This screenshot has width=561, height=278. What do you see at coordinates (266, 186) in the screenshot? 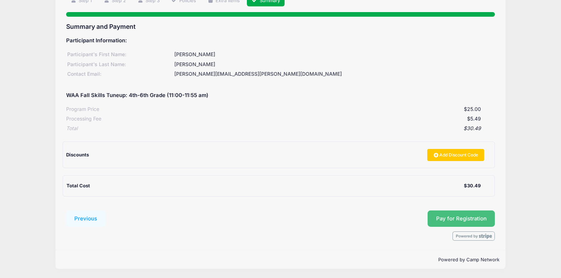
I see `div: Total Cost` at bounding box center [266, 186].